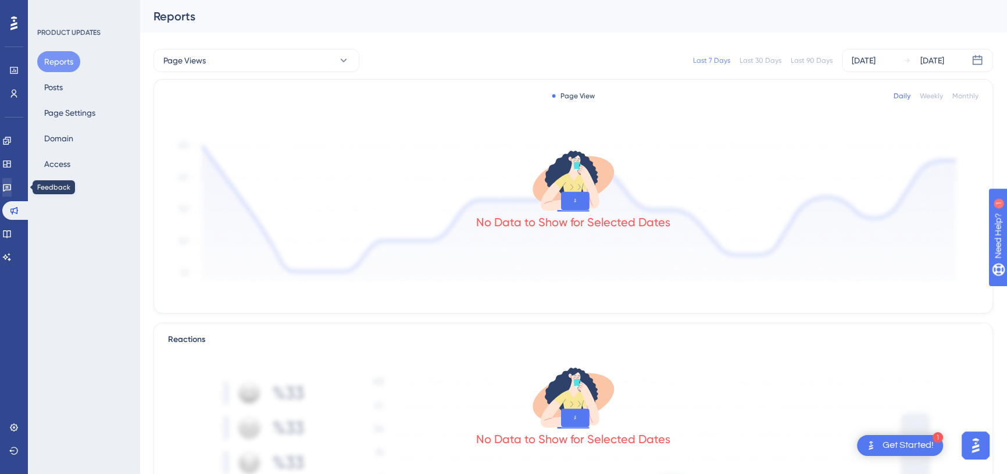 The height and width of the screenshot is (474, 1007). Describe the element at coordinates (812, 60) in the screenshot. I see `div: Last 90 Days` at that location.